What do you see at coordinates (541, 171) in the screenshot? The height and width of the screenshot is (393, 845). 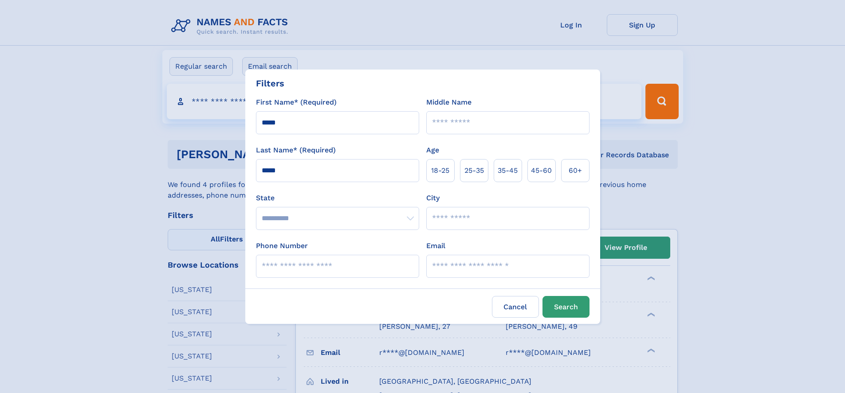 I see `span: 45‑60` at bounding box center [541, 171].